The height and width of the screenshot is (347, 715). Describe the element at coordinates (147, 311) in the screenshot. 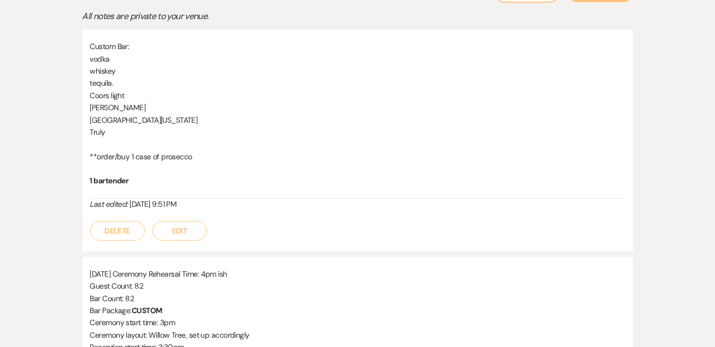

I see `strong: CUSTOM` at that location.